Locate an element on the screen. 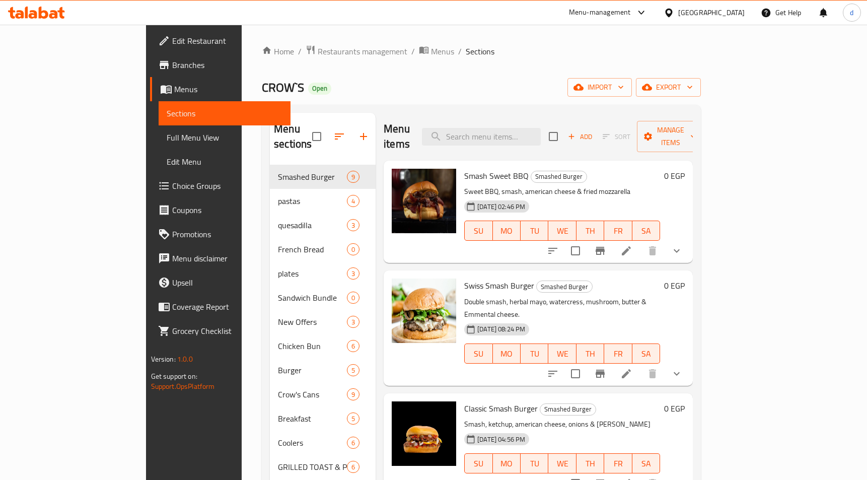  div: quesadilla is located at coordinates (312, 225).